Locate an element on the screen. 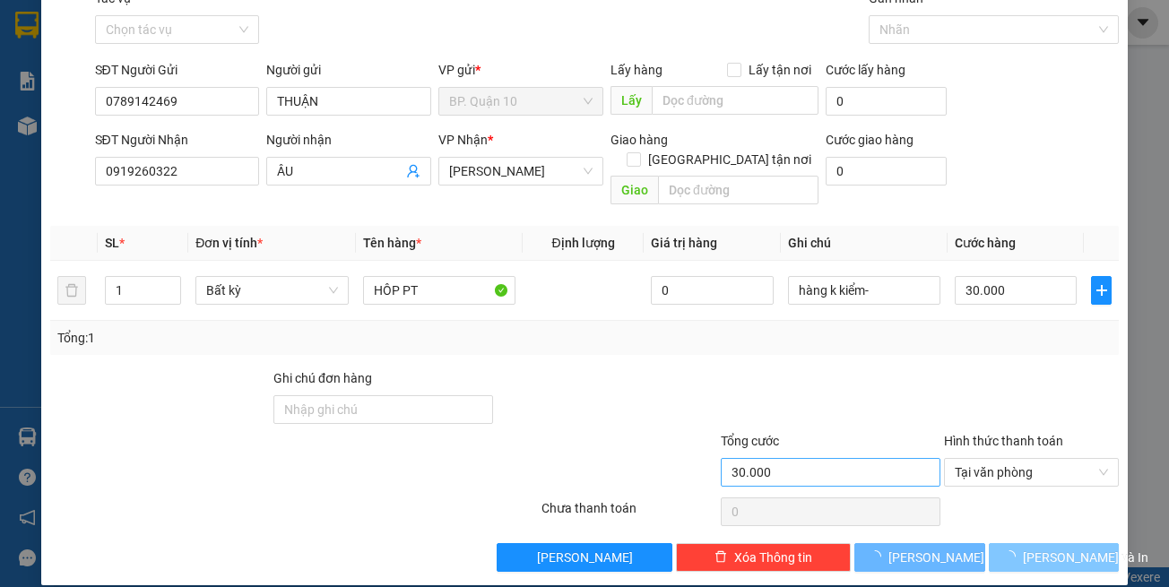 The image size is (1169, 587). div: Tổng: 1 is located at coordinates (255, 338).